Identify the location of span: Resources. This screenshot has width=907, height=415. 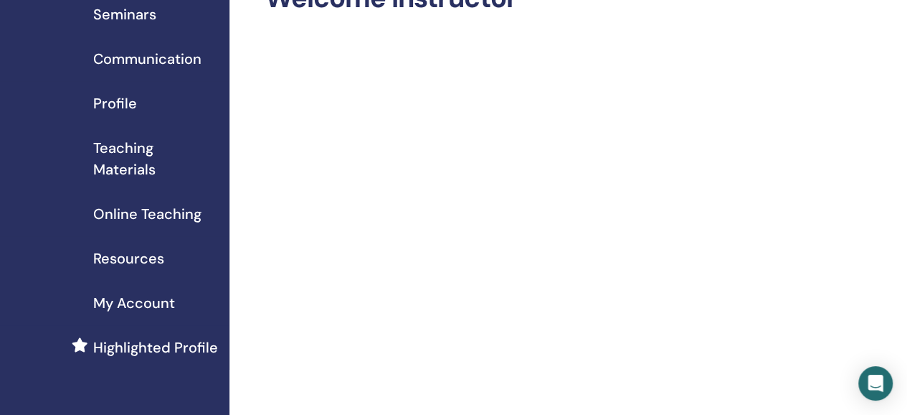
(128, 258).